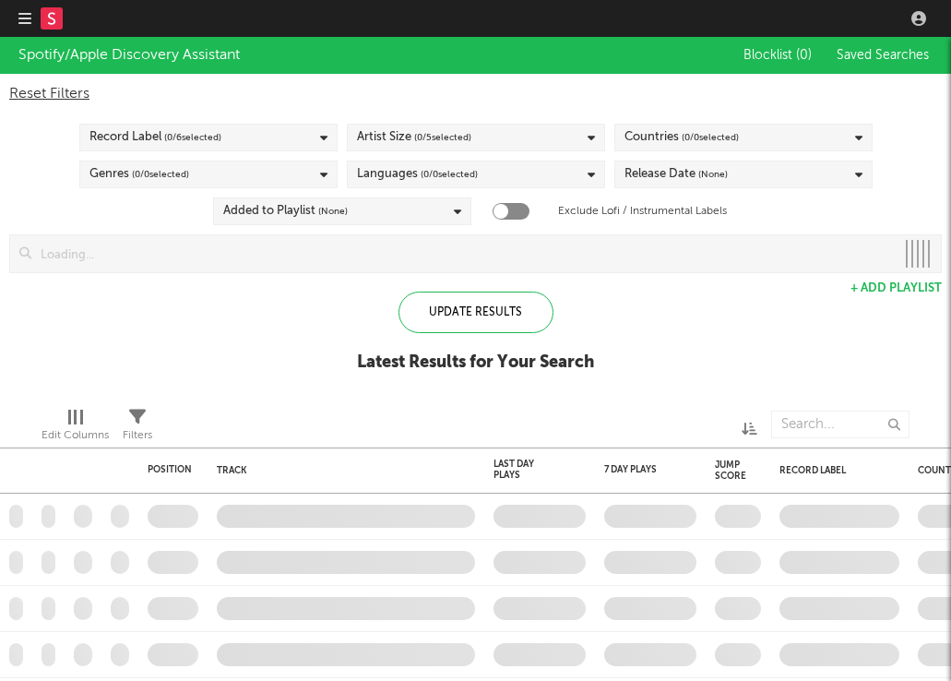 The image size is (951, 681). I want to click on div: Artist Size, so click(414, 137).